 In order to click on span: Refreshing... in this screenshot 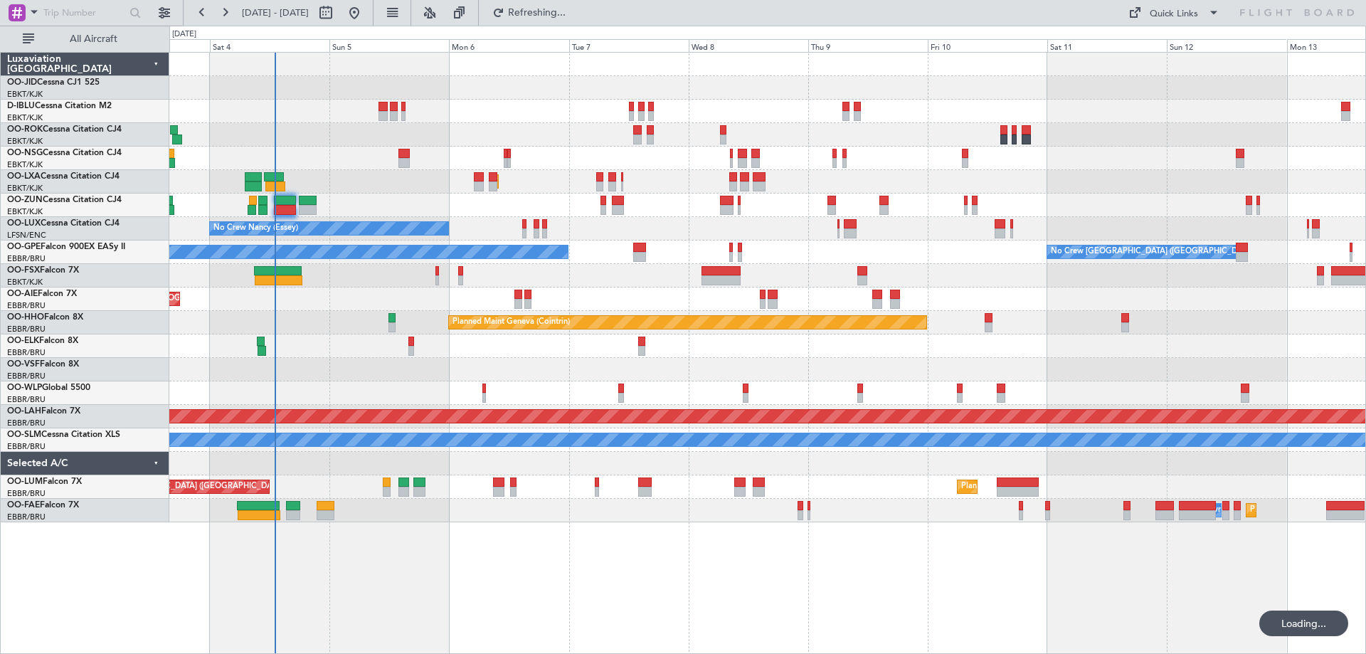, I will do `click(537, 13)`.